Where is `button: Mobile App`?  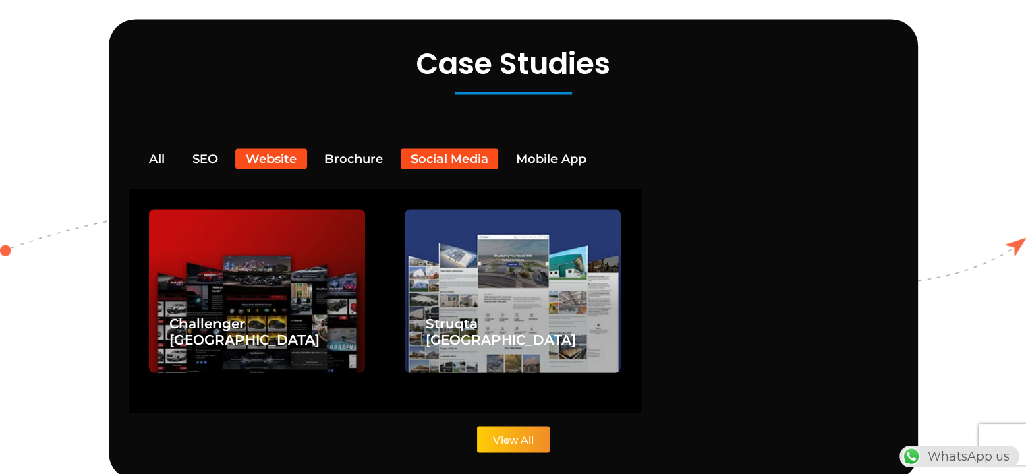 button: Mobile App is located at coordinates (551, 159).